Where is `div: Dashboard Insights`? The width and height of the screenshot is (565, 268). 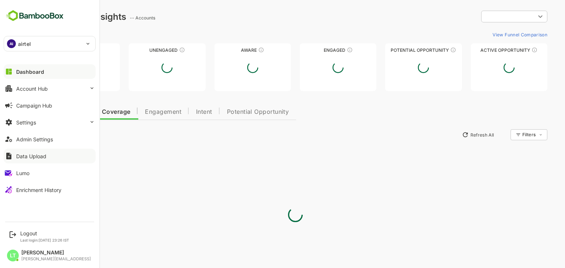 div: Dashboard Insights is located at coordinates (59, 17).